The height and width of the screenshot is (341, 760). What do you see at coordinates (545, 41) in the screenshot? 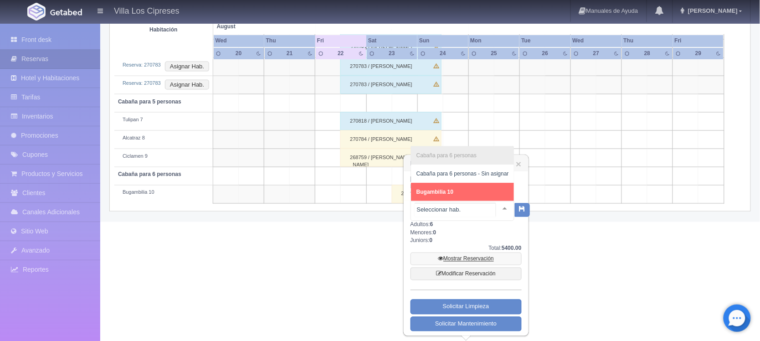
I see `th: Tue` at bounding box center [545, 41].